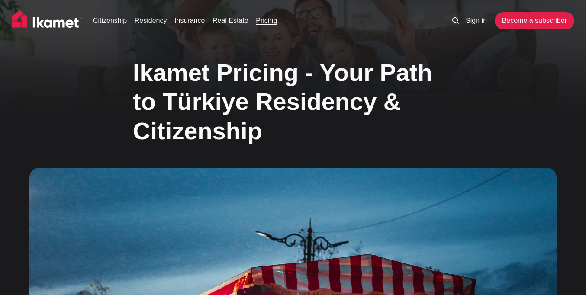  I want to click on a: Residency, so click(151, 21).